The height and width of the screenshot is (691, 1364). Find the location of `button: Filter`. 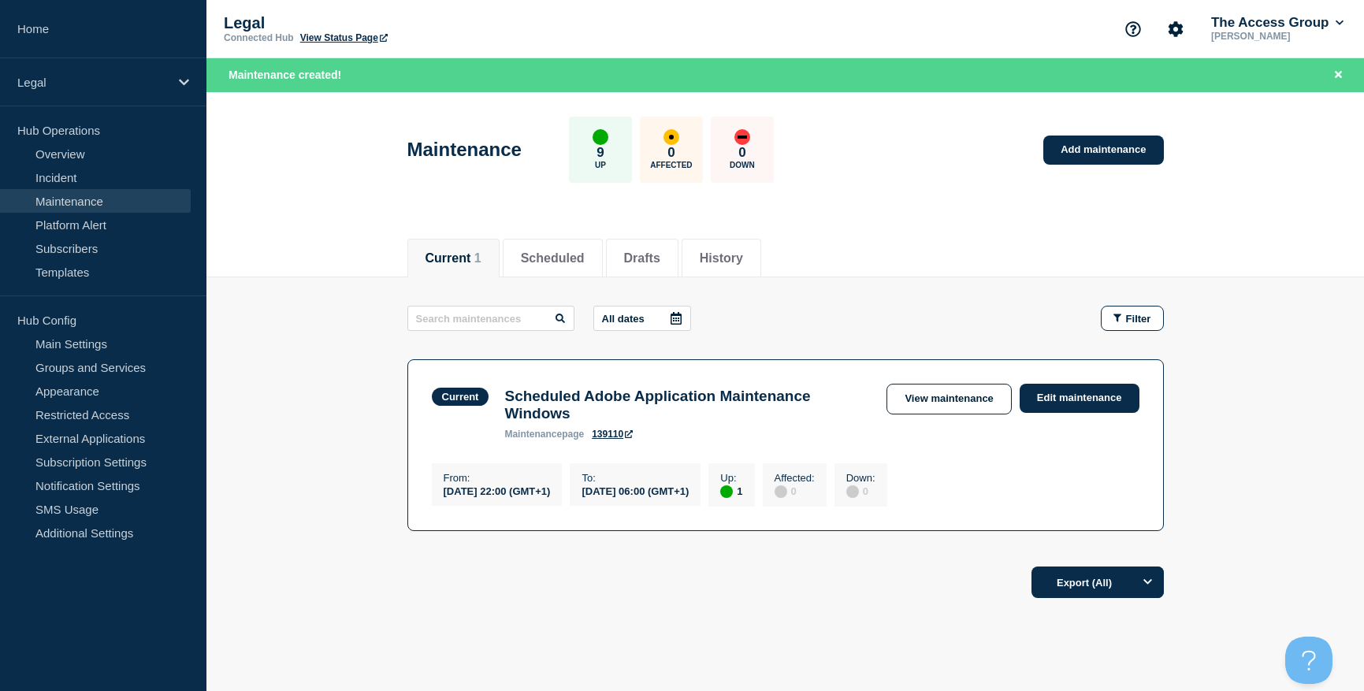

button: Filter is located at coordinates (1132, 318).